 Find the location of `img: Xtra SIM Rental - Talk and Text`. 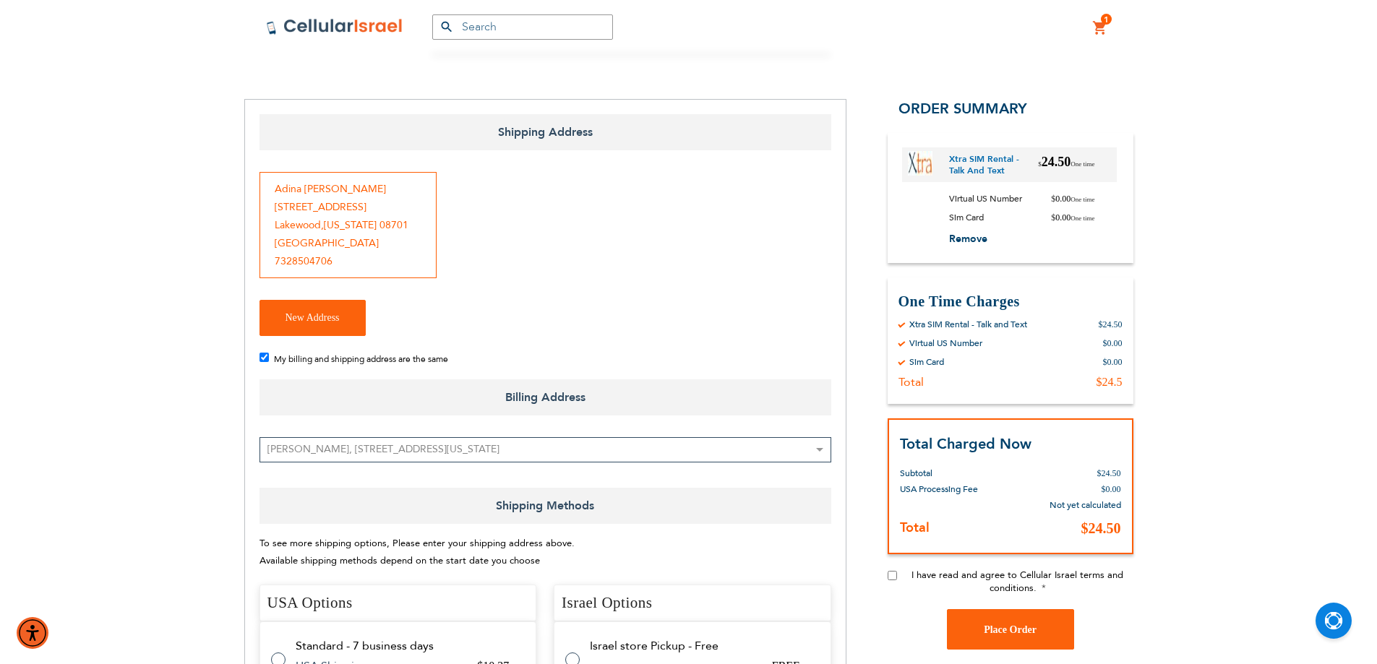

img: Xtra SIM Rental - Talk and Text is located at coordinates (920, 163).